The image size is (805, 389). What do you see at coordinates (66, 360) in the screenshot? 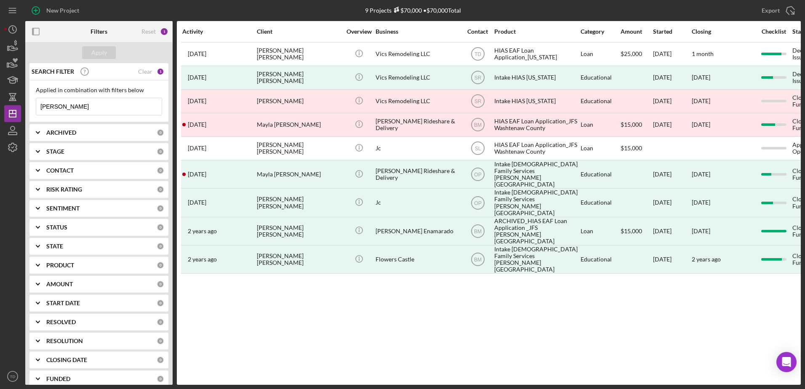
I see `b: CLOSING DATE` at bounding box center [66, 360].